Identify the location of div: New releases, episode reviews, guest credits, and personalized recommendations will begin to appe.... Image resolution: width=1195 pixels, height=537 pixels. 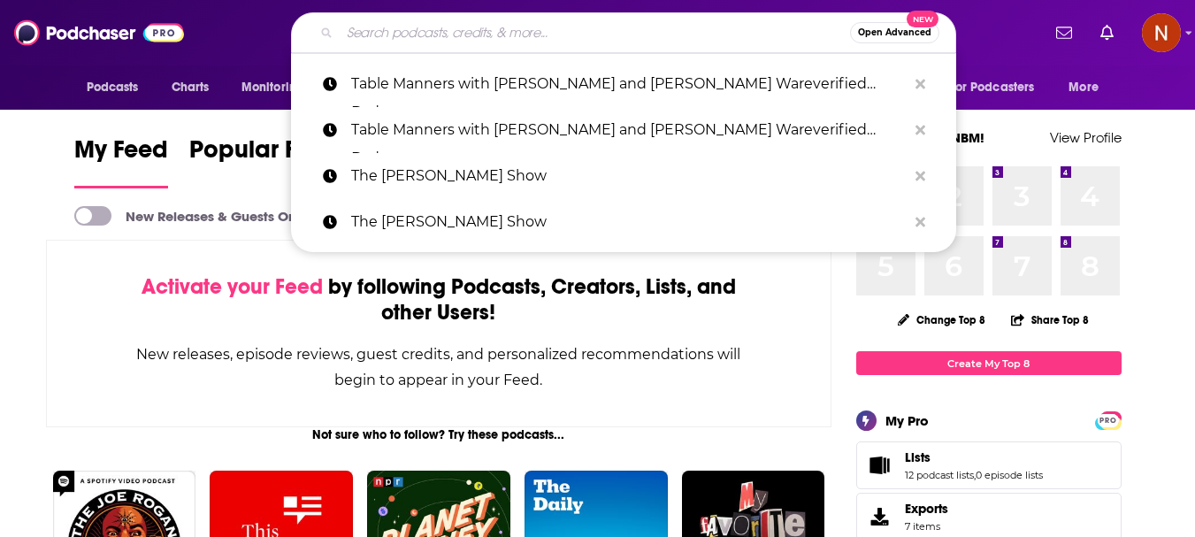
(439, 367).